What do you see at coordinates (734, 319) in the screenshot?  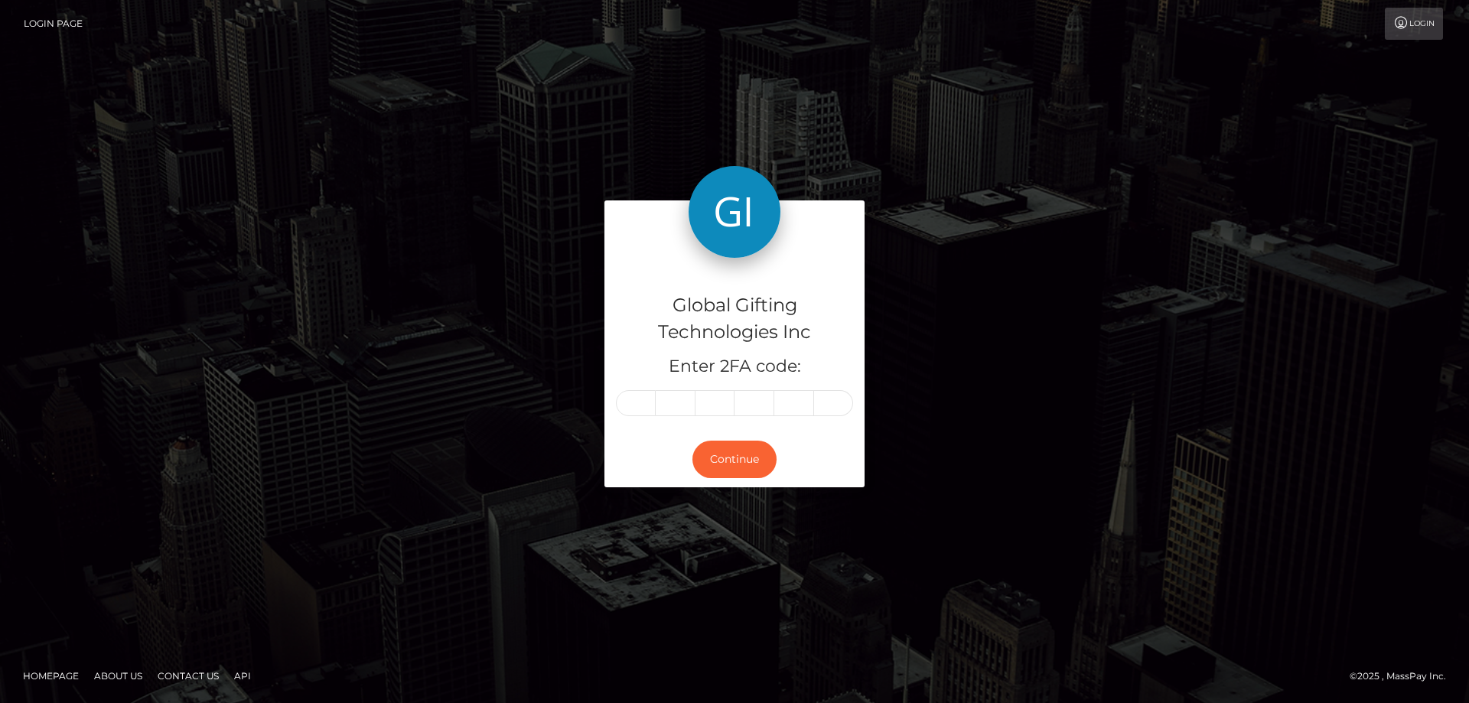 I see `h4: Global Gifting Technologies Inc` at bounding box center [734, 319].